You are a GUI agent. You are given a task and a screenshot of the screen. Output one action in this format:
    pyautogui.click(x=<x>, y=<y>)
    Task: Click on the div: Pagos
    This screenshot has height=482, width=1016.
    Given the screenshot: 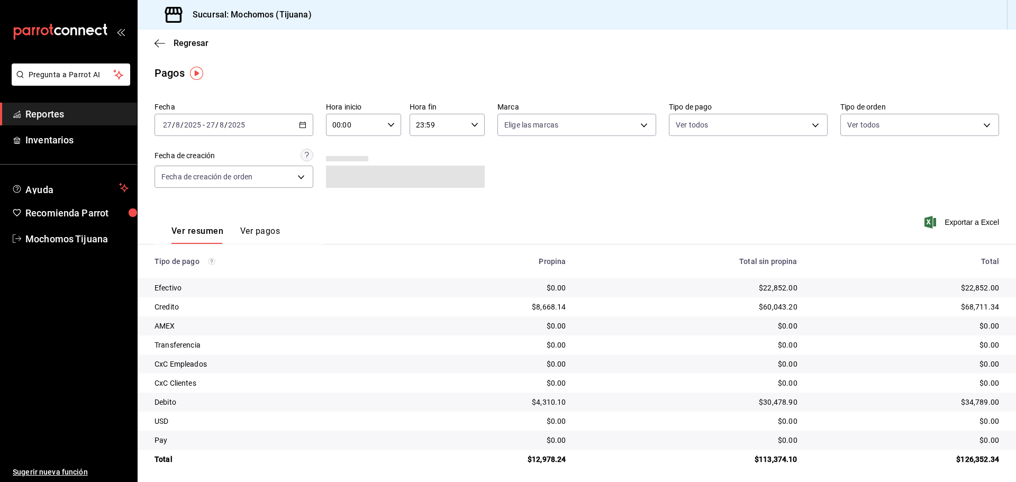 What is the action you would take?
    pyautogui.click(x=169, y=73)
    